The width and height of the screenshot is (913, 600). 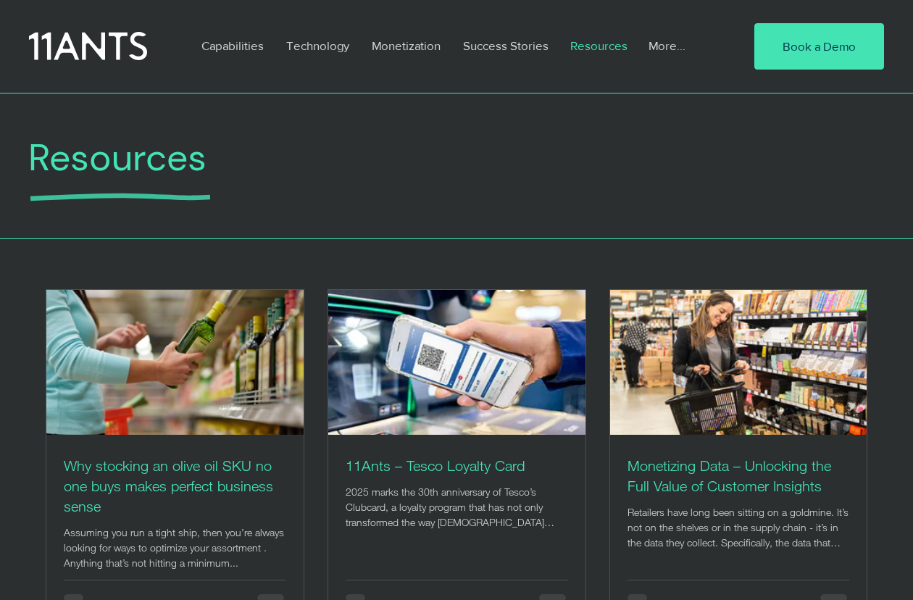 I want to click on img: 11ants monetizing data, so click(x=739, y=362).